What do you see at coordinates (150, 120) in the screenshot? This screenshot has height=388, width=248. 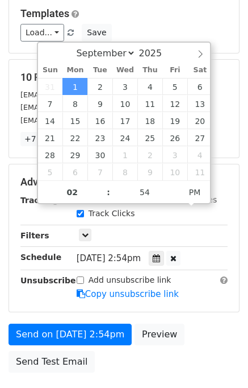 I see `span: September 18, 2025` at bounding box center [150, 120].